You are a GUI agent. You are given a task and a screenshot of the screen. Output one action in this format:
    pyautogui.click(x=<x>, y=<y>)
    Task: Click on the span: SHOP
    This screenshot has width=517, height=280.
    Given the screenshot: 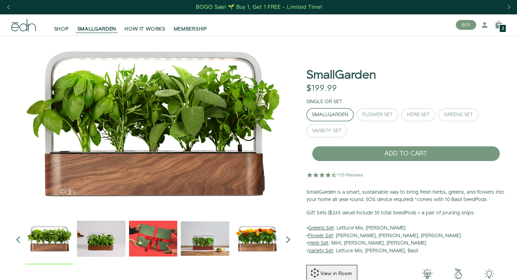 What is the action you would take?
    pyautogui.click(x=62, y=29)
    